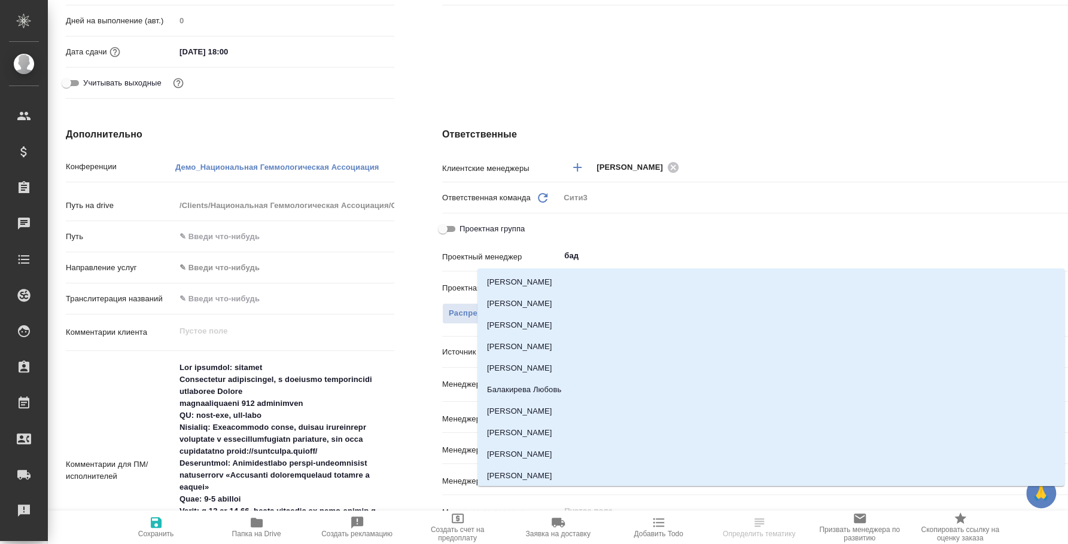  What do you see at coordinates (960, 528) in the screenshot?
I see `button: Скопировать ссылку на оценку заказа` at bounding box center [960, 528].